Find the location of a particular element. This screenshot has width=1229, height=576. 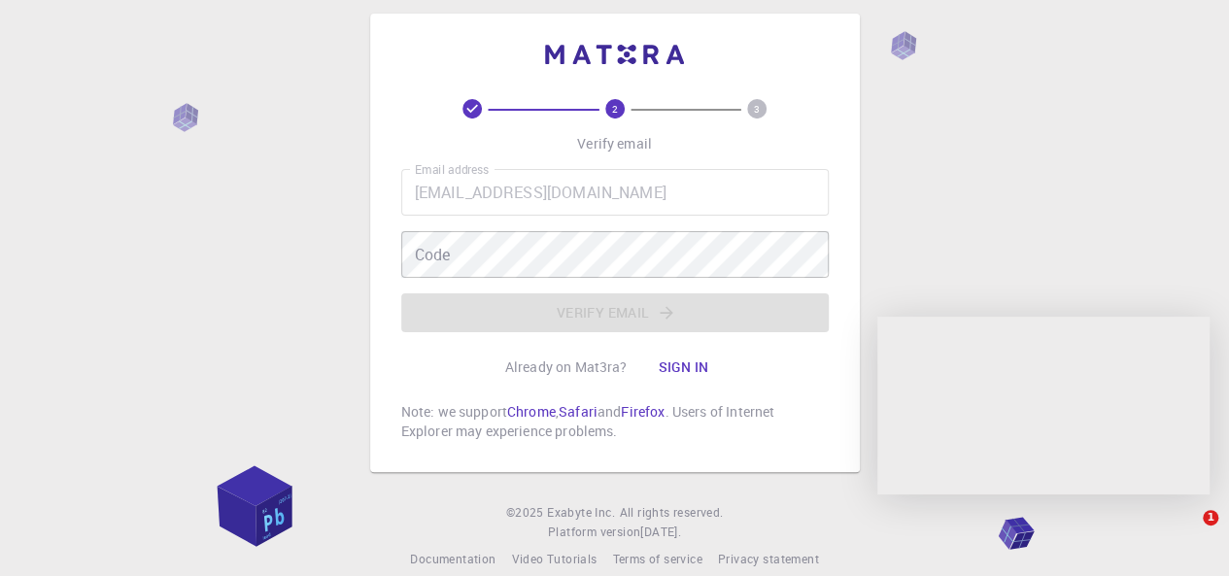

span: Exabyte Inc. is located at coordinates (581, 512).